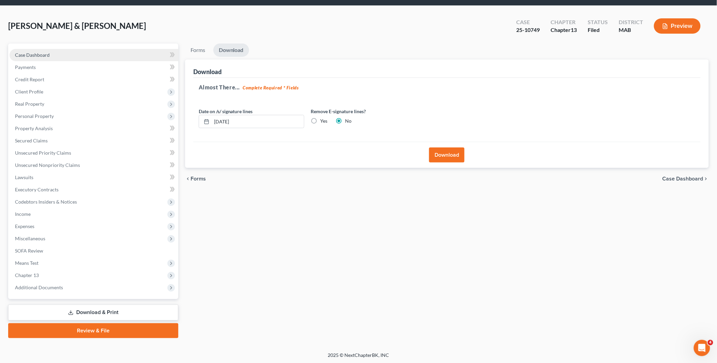  Describe the element at coordinates (528, 22) in the screenshot. I see `div: Case` at that location.